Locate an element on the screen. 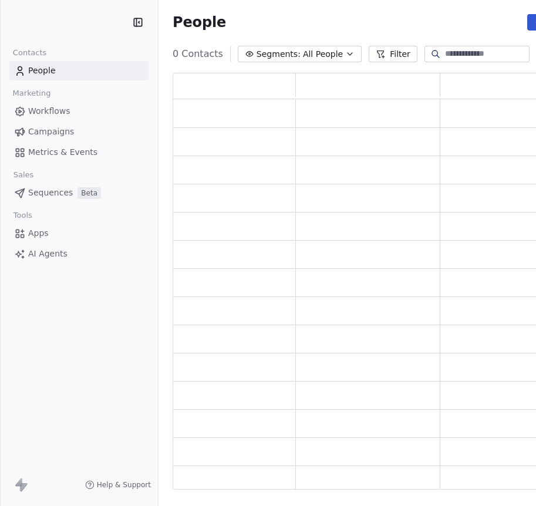  span: Segments: is located at coordinates (278, 54).